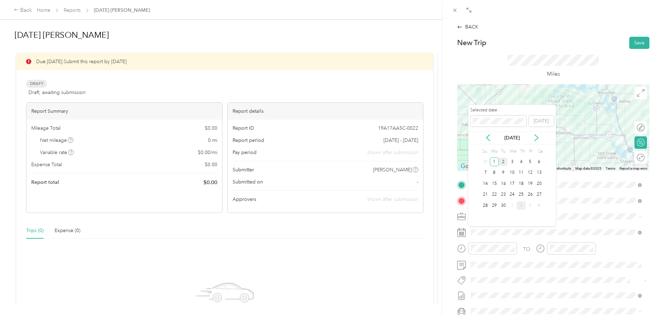 This screenshot has width=664, height=316. Describe the element at coordinates (588, 168) in the screenshot. I see `span: Map data ©2025` at that location.